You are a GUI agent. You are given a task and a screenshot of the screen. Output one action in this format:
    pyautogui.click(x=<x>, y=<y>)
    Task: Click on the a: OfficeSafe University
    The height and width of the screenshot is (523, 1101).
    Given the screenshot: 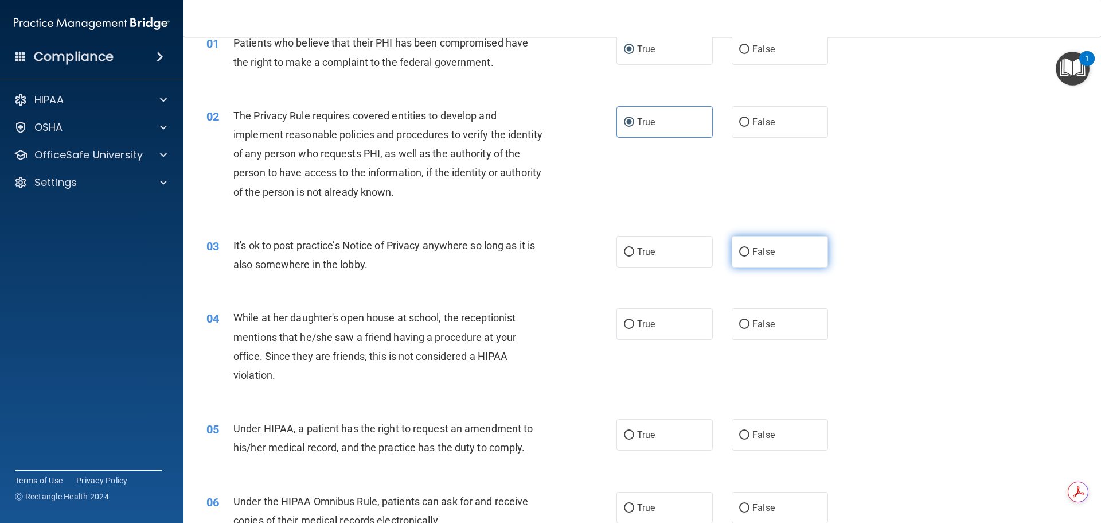 What is the action you would take?
    pyautogui.click(x=90, y=155)
    